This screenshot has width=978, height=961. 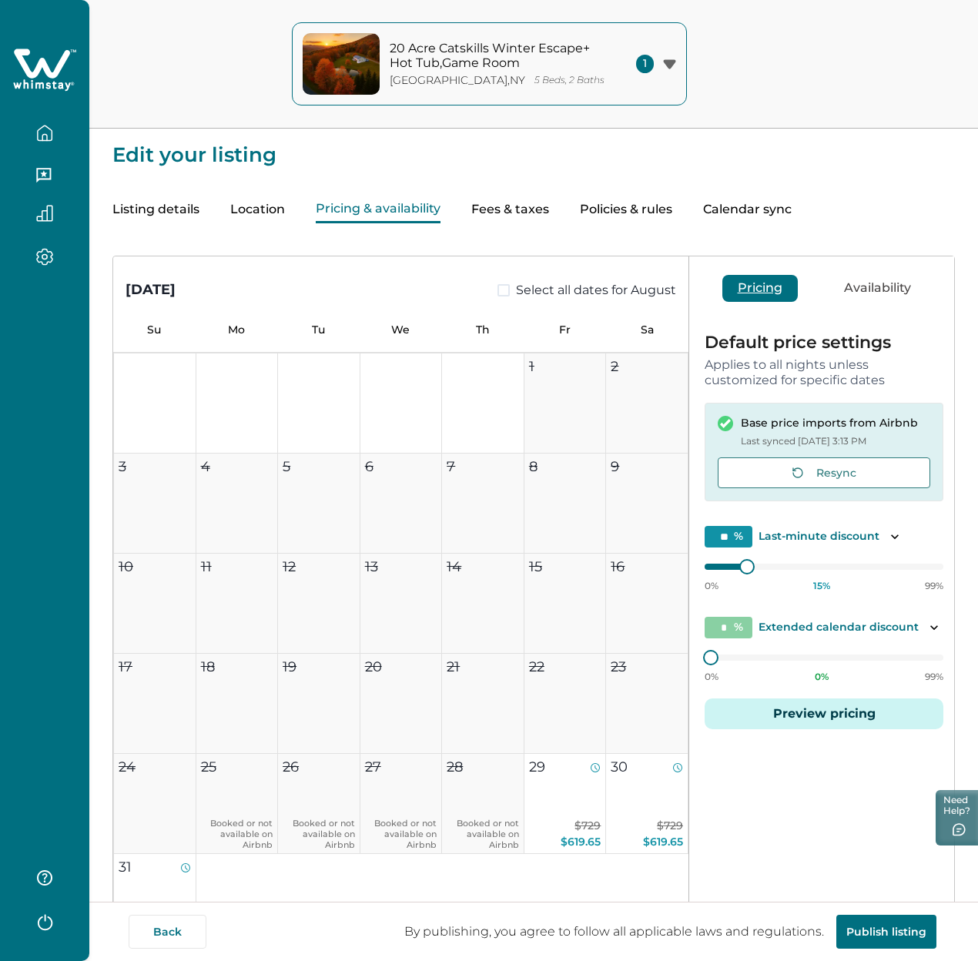 I want to click on button: Fees & taxes, so click(x=510, y=209).